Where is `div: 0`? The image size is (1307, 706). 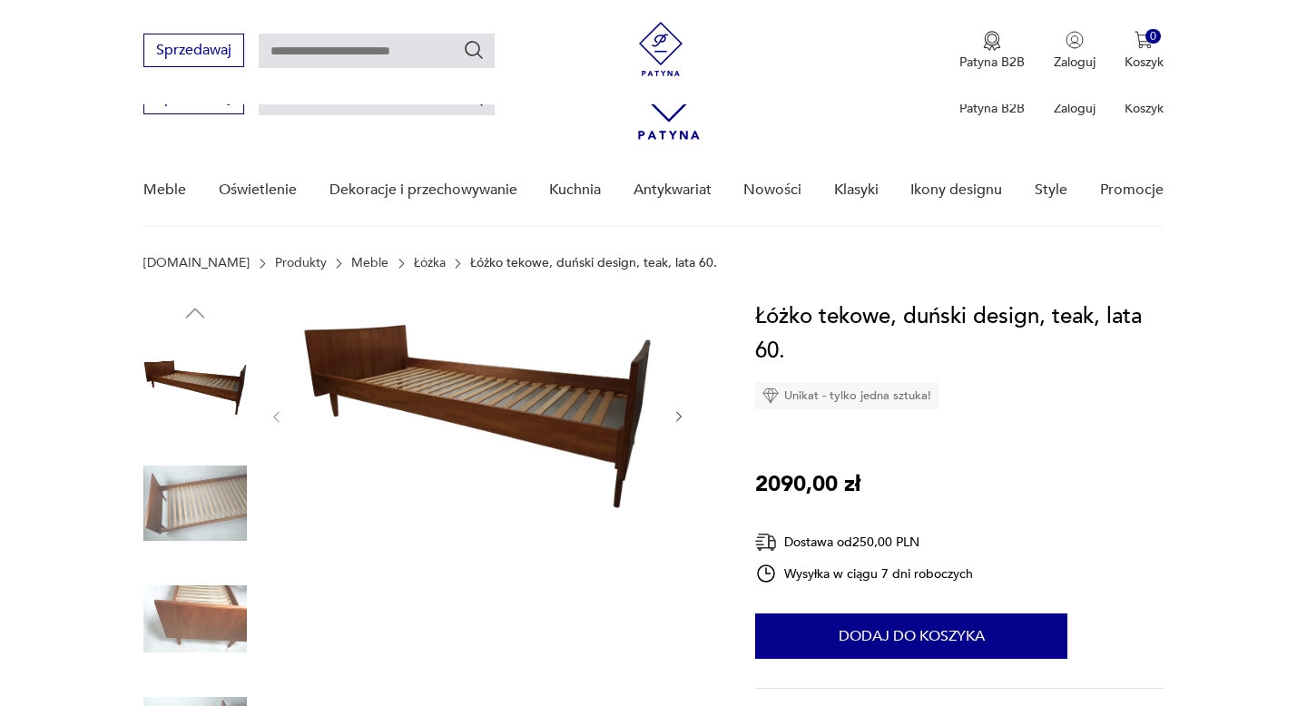
div: 0 is located at coordinates (1153, 36).